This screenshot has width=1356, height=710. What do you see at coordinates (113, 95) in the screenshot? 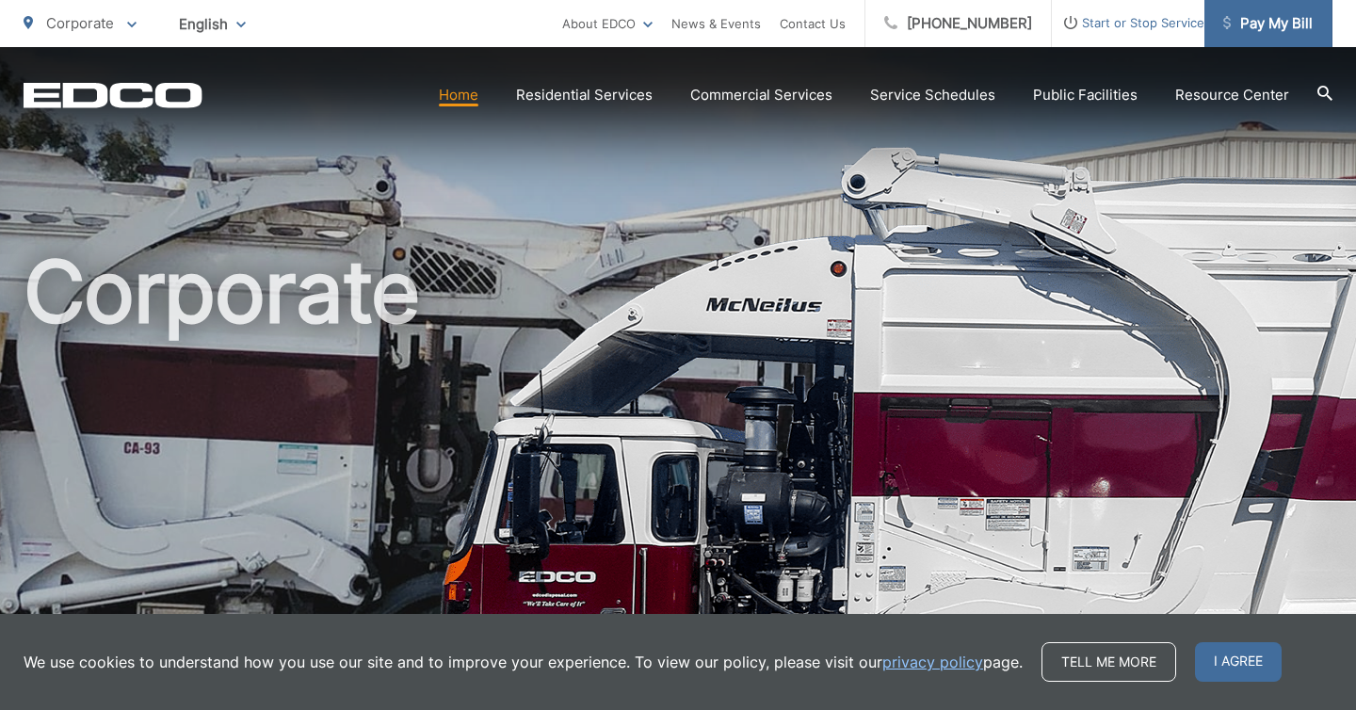
I see `a: EDCD logo. Return to the homepage.` at bounding box center [113, 95].